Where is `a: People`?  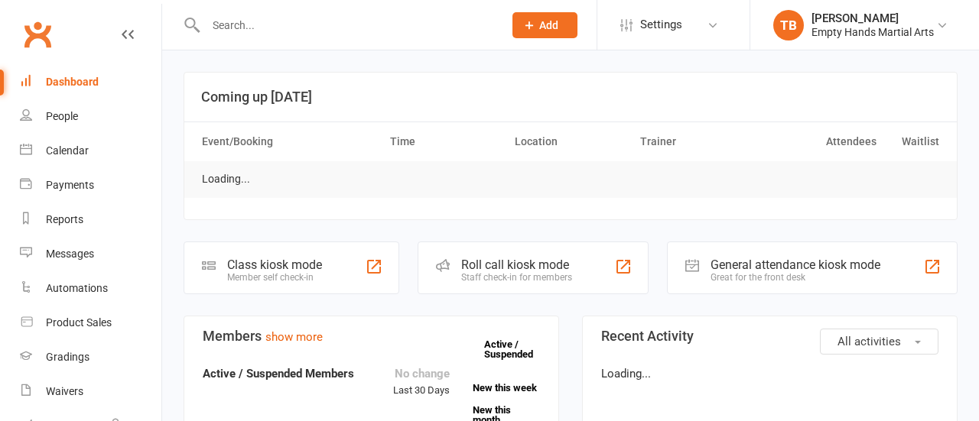 a: People is located at coordinates (90, 116).